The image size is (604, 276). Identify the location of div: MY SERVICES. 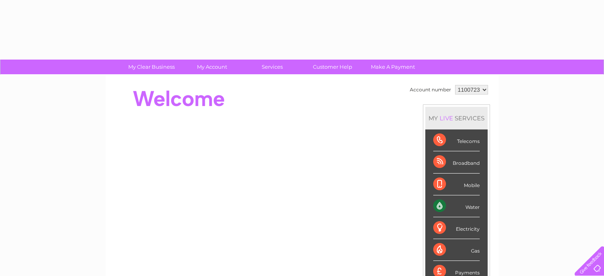
(456, 118).